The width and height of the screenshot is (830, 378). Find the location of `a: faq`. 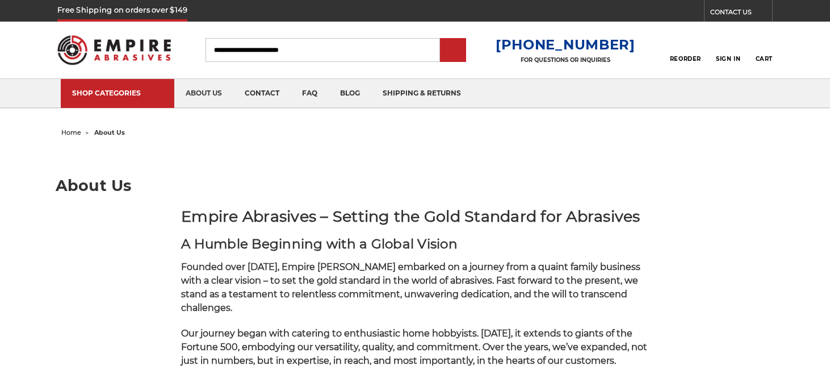

a: faq is located at coordinates (309, 93).